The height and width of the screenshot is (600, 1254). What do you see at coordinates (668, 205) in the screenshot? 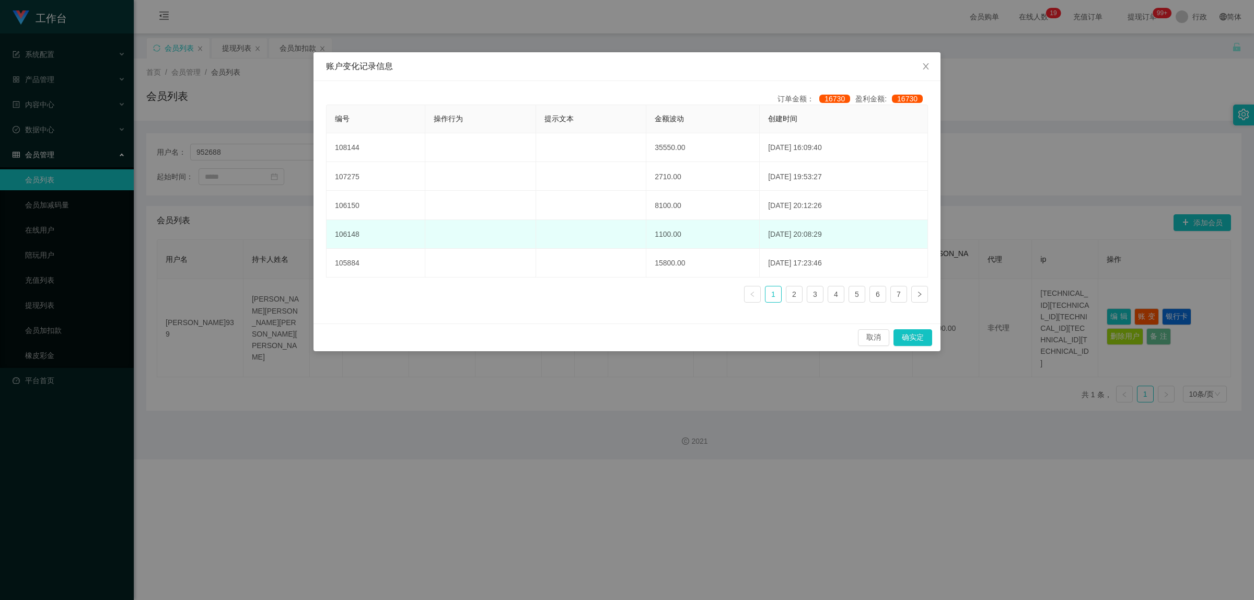
I see `font: 8100.00` at bounding box center [668, 205].